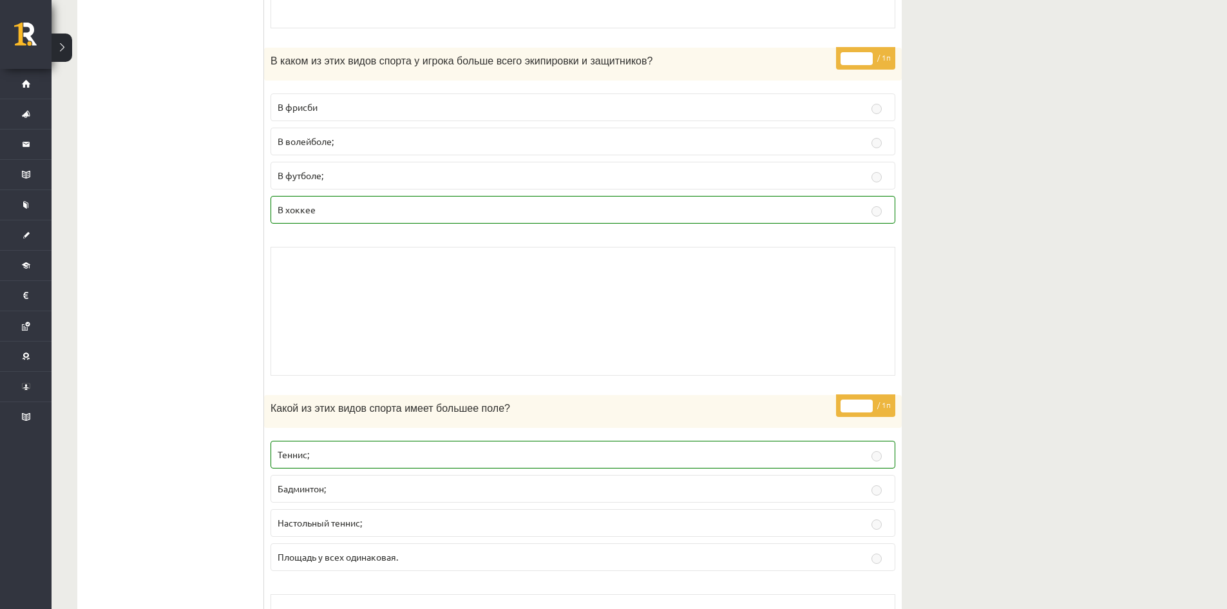 Image resolution: width=1227 pixels, height=609 pixels. Describe the element at coordinates (877, 524) in the screenshot. I see `input: Настольный теннис;` at that location.